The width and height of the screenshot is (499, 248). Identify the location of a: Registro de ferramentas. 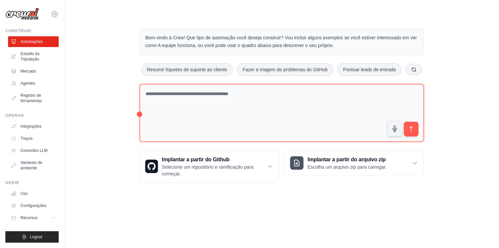
(33, 98).